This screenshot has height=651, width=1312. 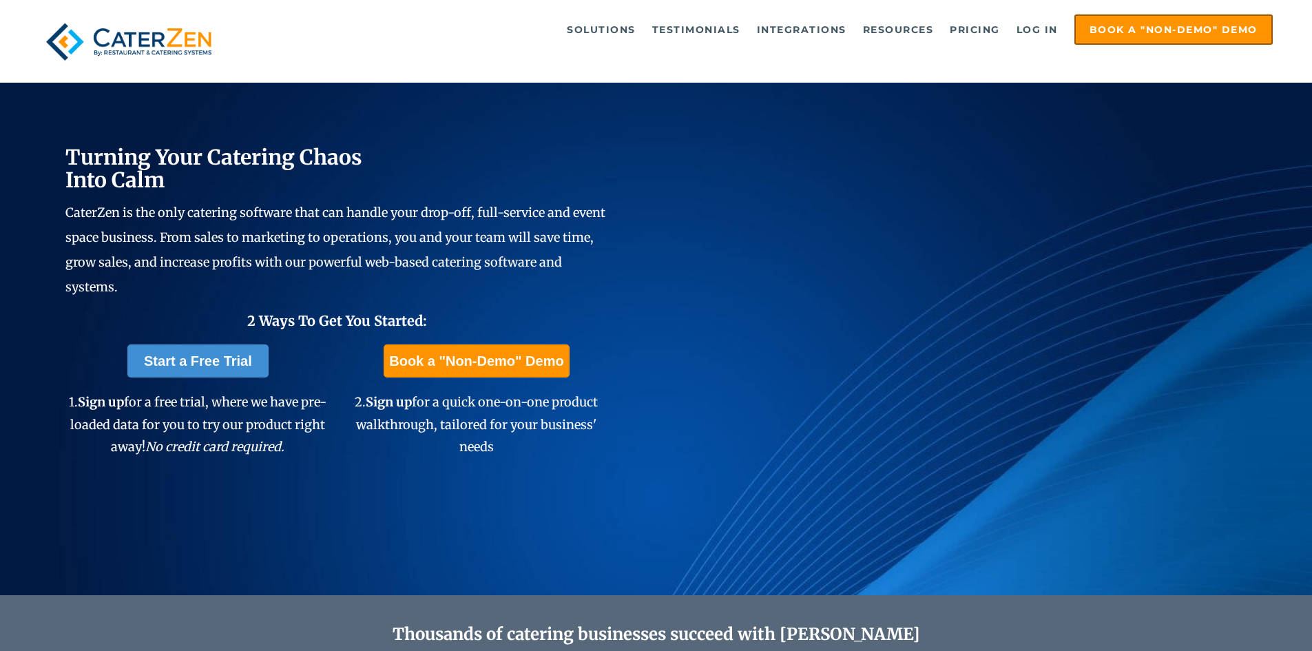 What do you see at coordinates (129, 41) in the screenshot?
I see `img: caterzen` at bounding box center [129, 41].